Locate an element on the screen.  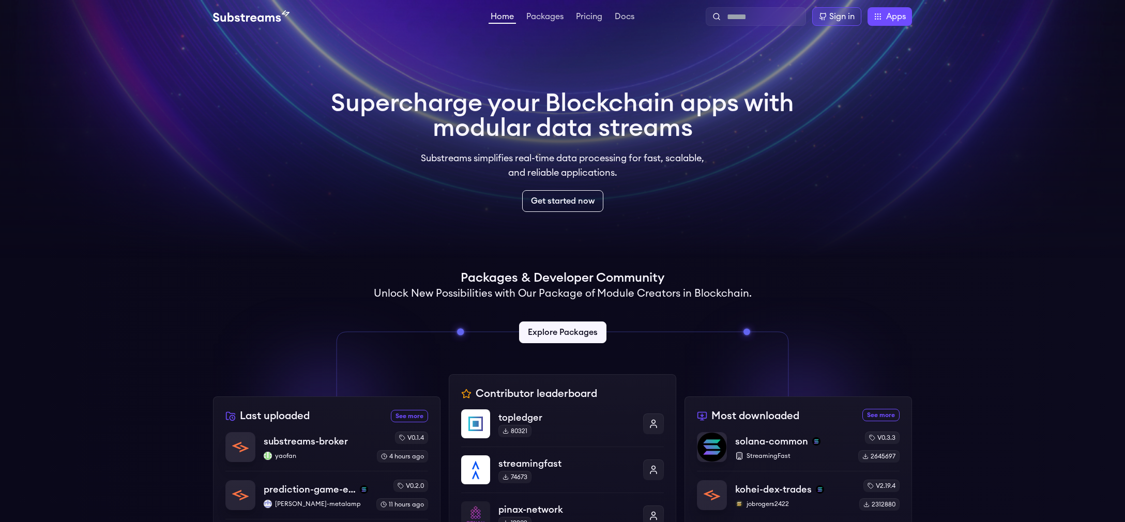
a: Explore Packages is located at coordinates (562, 332).